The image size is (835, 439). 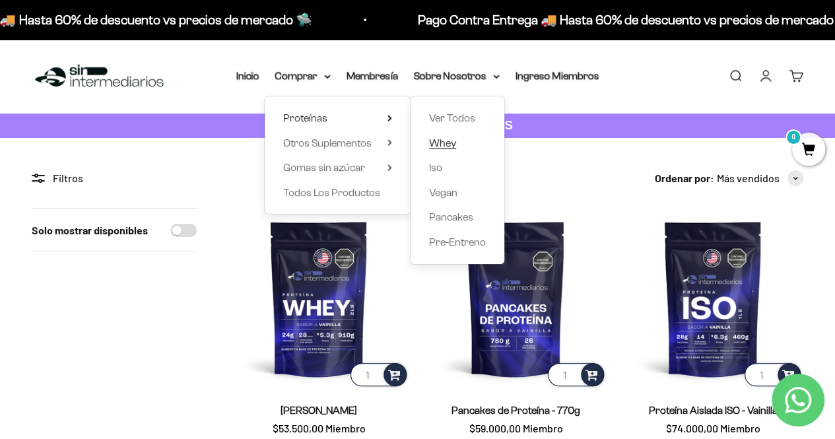 I want to click on a: Pancakes de Proteína - 770g, so click(x=515, y=410).